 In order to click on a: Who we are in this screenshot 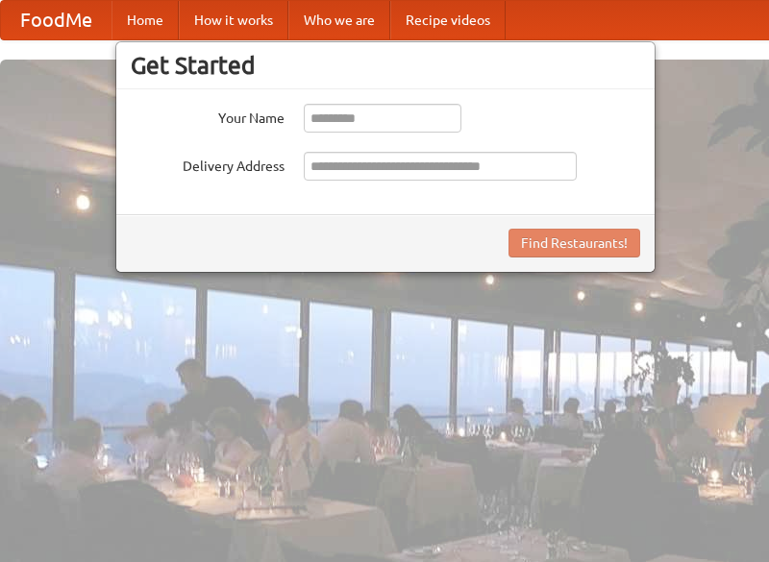, I will do `click(339, 20)`.